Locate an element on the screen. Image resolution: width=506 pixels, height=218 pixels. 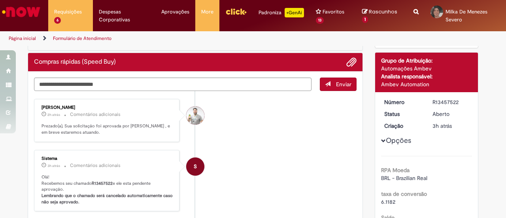
span: 1 is located at coordinates (365, 20).